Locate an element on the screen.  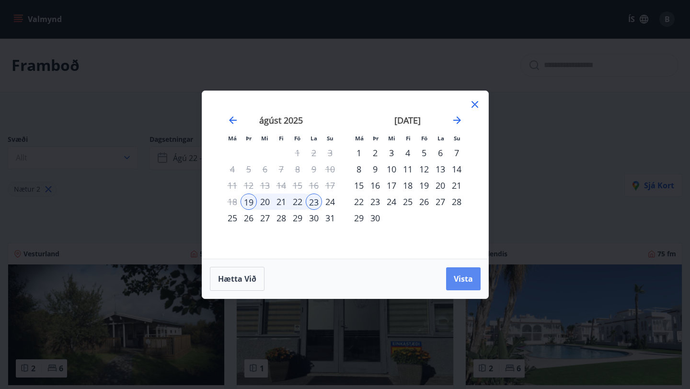
td: Choose miðvikudagur, 17. september 2025 as your check-in date. It’s available. is located at coordinates (392, 185).